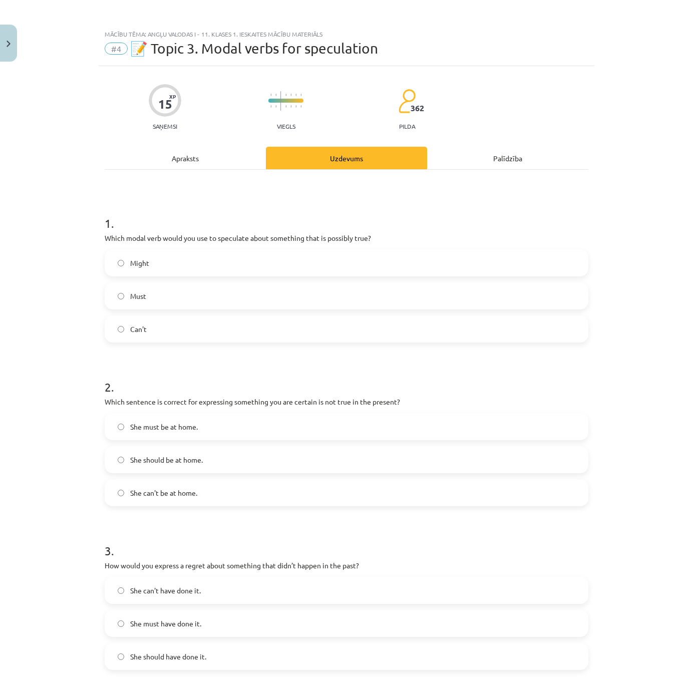 This screenshot has height=690, width=693. I want to click on span: Might, so click(140, 263).